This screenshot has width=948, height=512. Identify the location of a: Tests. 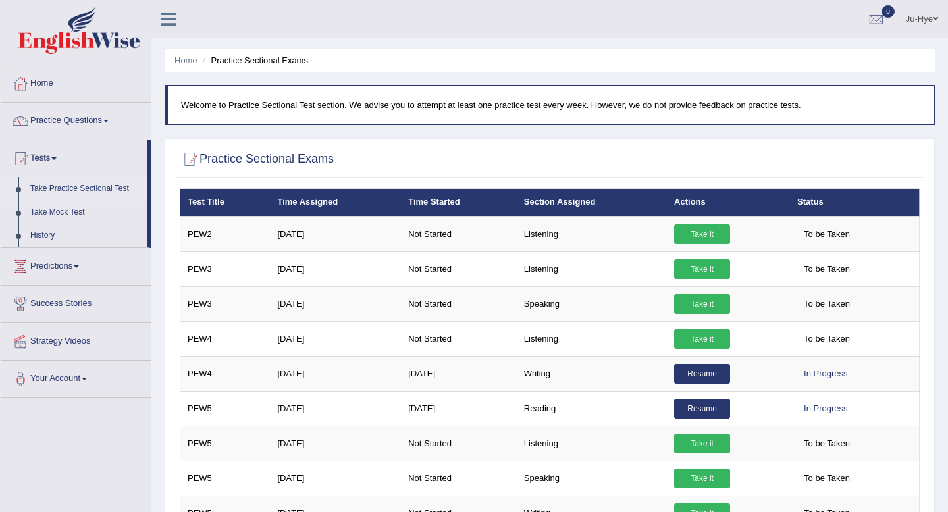
(74, 157).